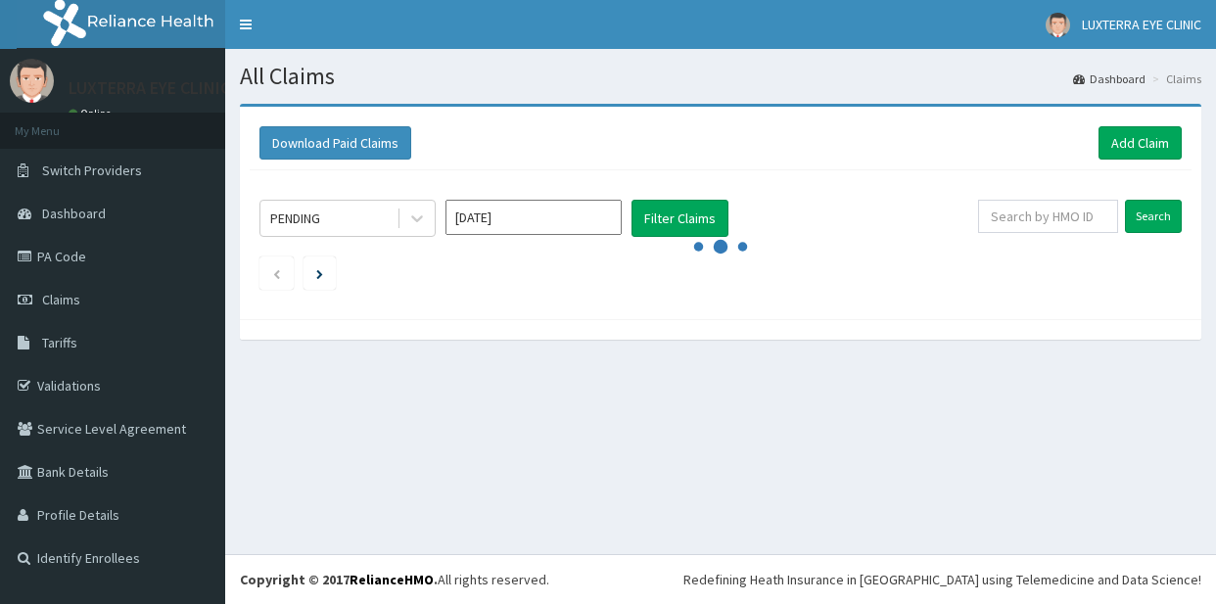 Image resolution: width=1216 pixels, height=604 pixels. What do you see at coordinates (61, 300) in the screenshot?
I see `span: Claims` at bounding box center [61, 300].